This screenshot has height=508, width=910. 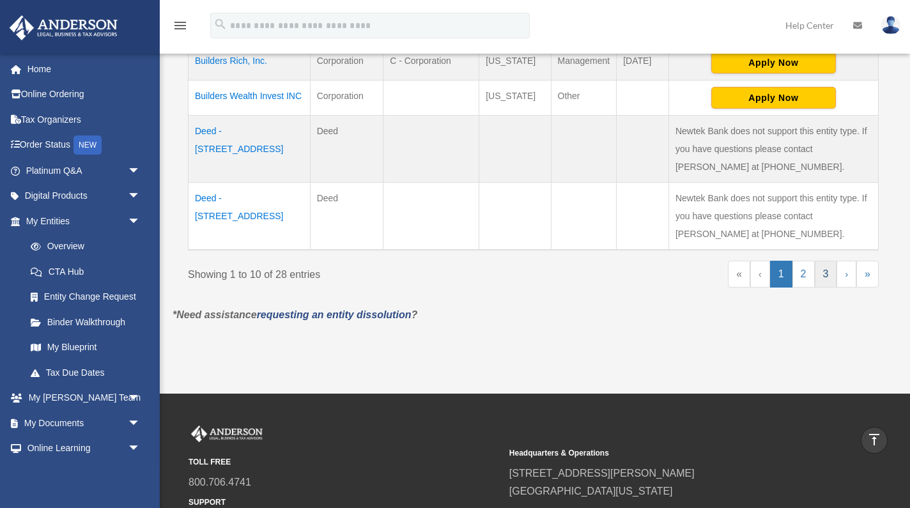 What do you see at coordinates (84, 95) in the screenshot?
I see `a: Online Ordering` at bounding box center [84, 95].